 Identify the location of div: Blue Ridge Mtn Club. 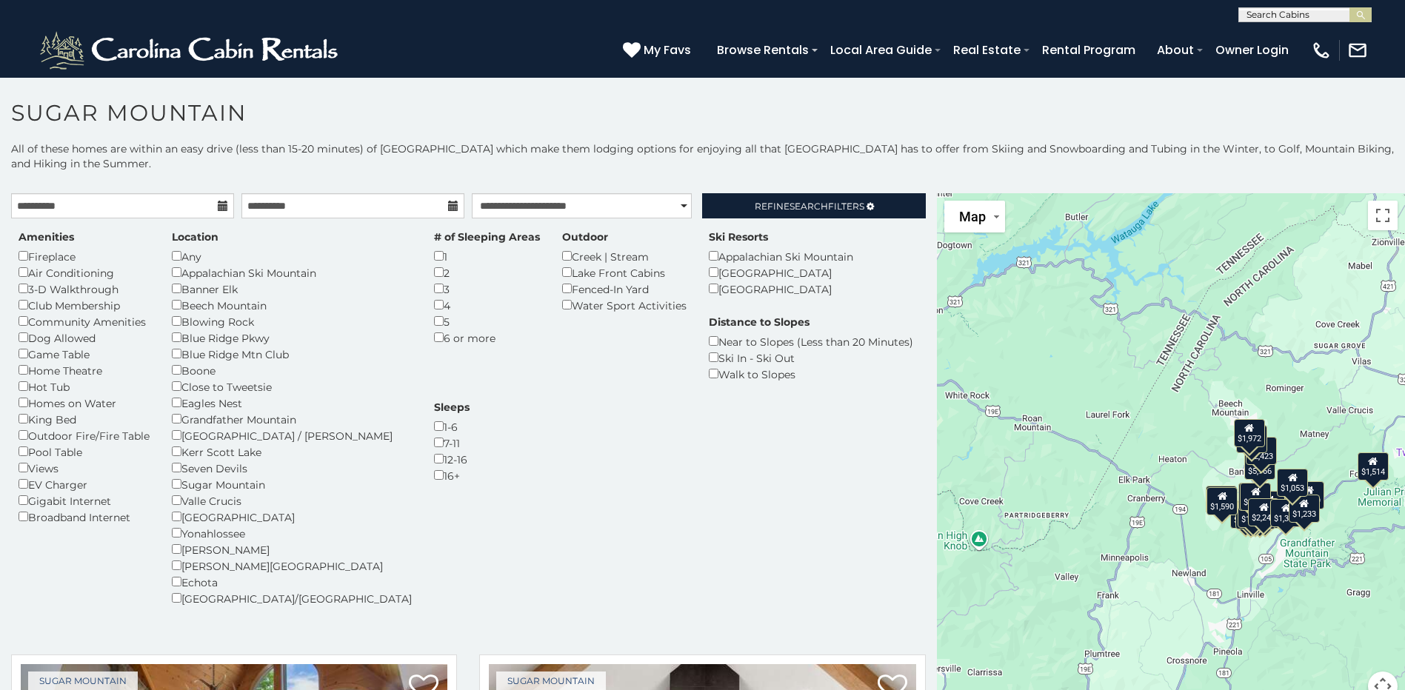
(292, 354).